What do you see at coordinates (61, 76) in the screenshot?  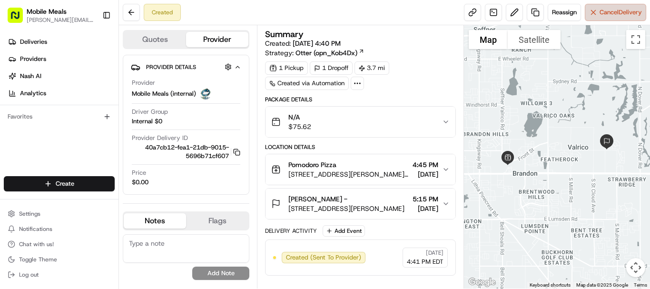 I see `a: Nash AI` at bounding box center [61, 76].